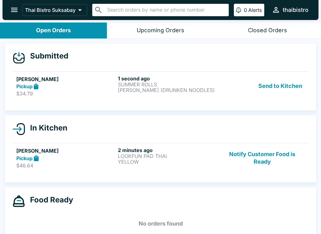 The height and width of the screenshot is (234, 321). Describe the element at coordinates (167, 150) in the screenshot. I see `h6: 2 minutes ago` at that location.